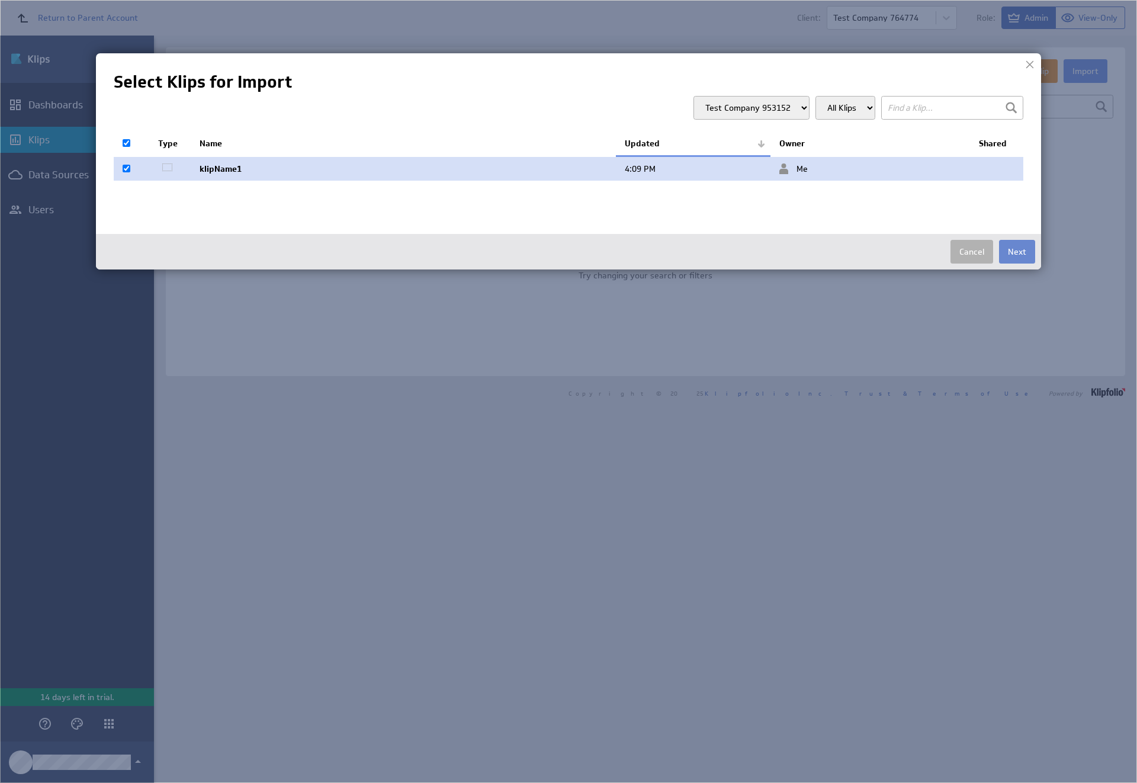 Image resolution: width=1137 pixels, height=783 pixels. What do you see at coordinates (870, 144) in the screenshot?
I see `th: Owner` at bounding box center [870, 144].